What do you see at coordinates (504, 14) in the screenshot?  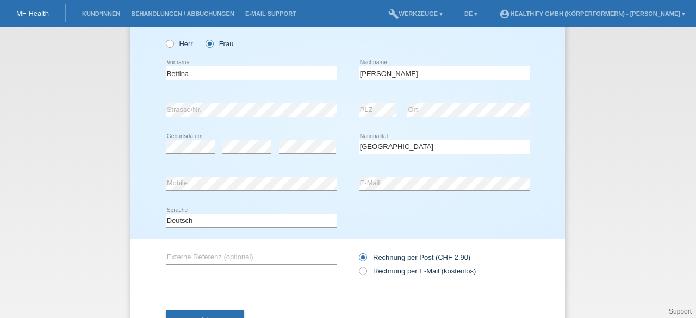 I see `i: account_circle` at bounding box center [504, 14].